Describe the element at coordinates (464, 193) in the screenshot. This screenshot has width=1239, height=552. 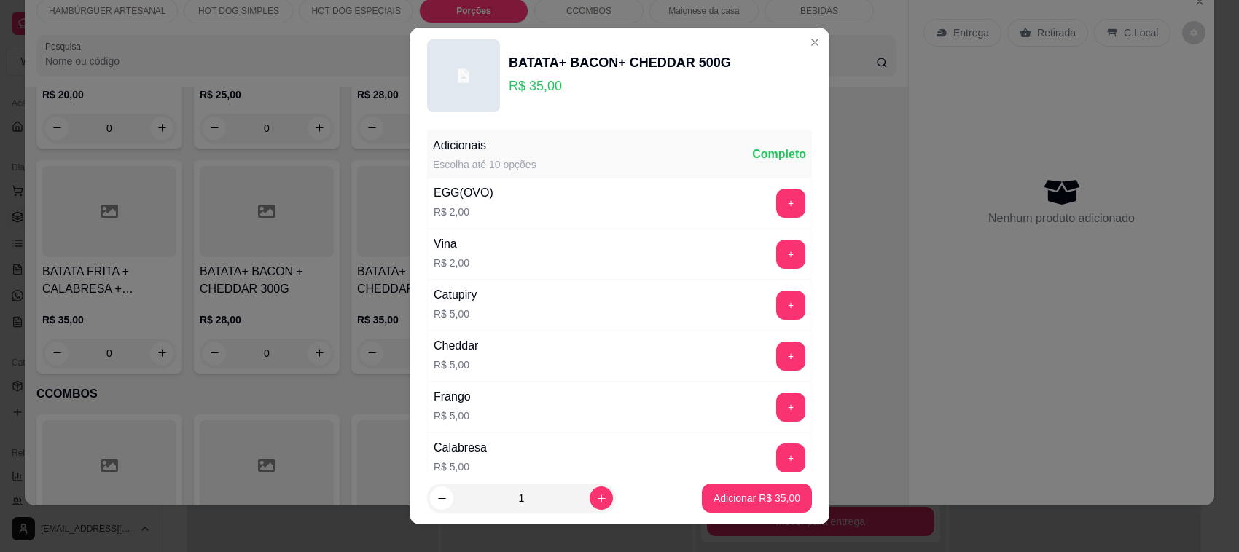
I see `div: EGG(OVO)` at that location.